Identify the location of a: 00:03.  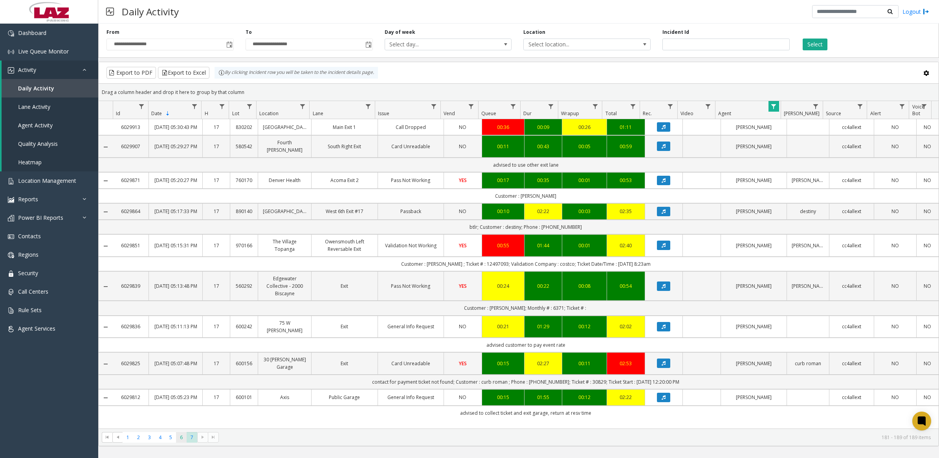
(584, 211).